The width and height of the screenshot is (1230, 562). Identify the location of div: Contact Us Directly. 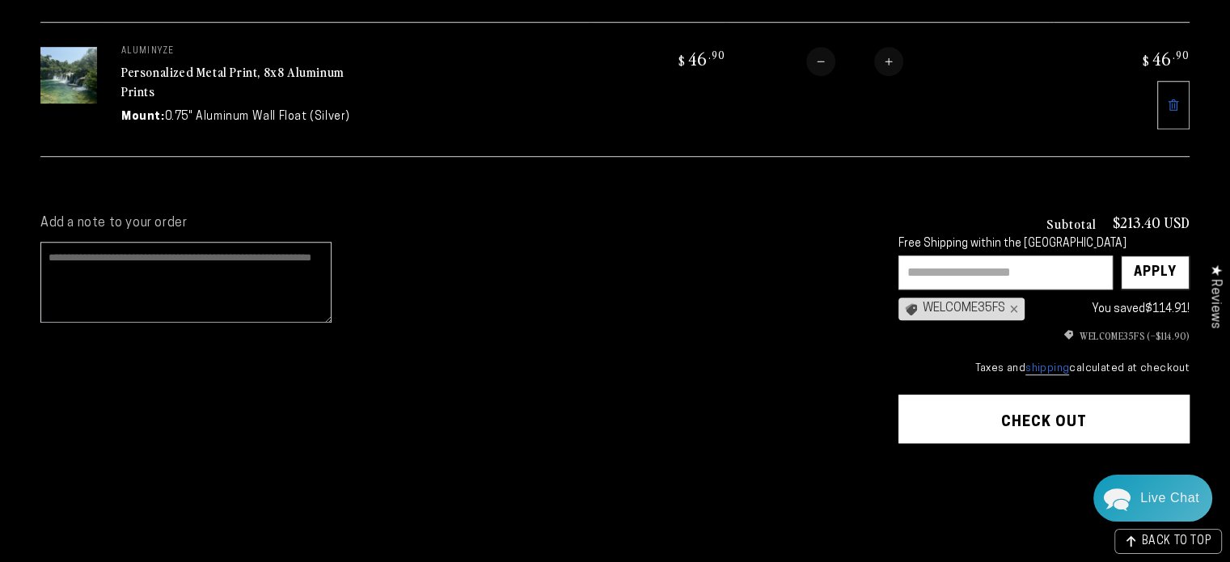
(1170, 498).